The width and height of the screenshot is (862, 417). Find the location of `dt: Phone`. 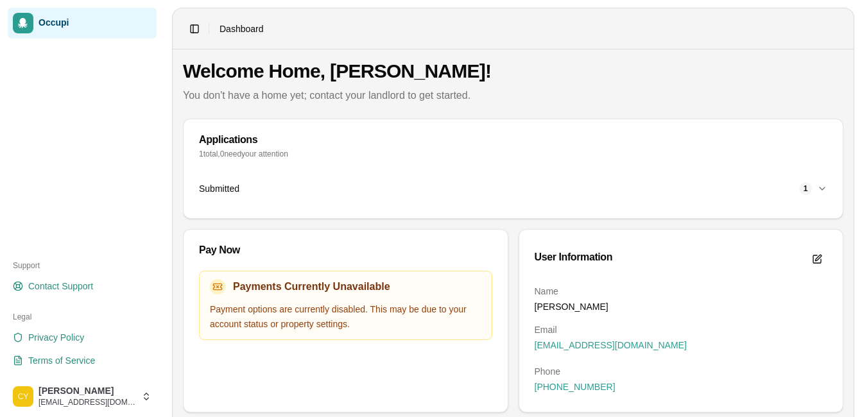

dt: Phone is located at coordinates (681, 372).